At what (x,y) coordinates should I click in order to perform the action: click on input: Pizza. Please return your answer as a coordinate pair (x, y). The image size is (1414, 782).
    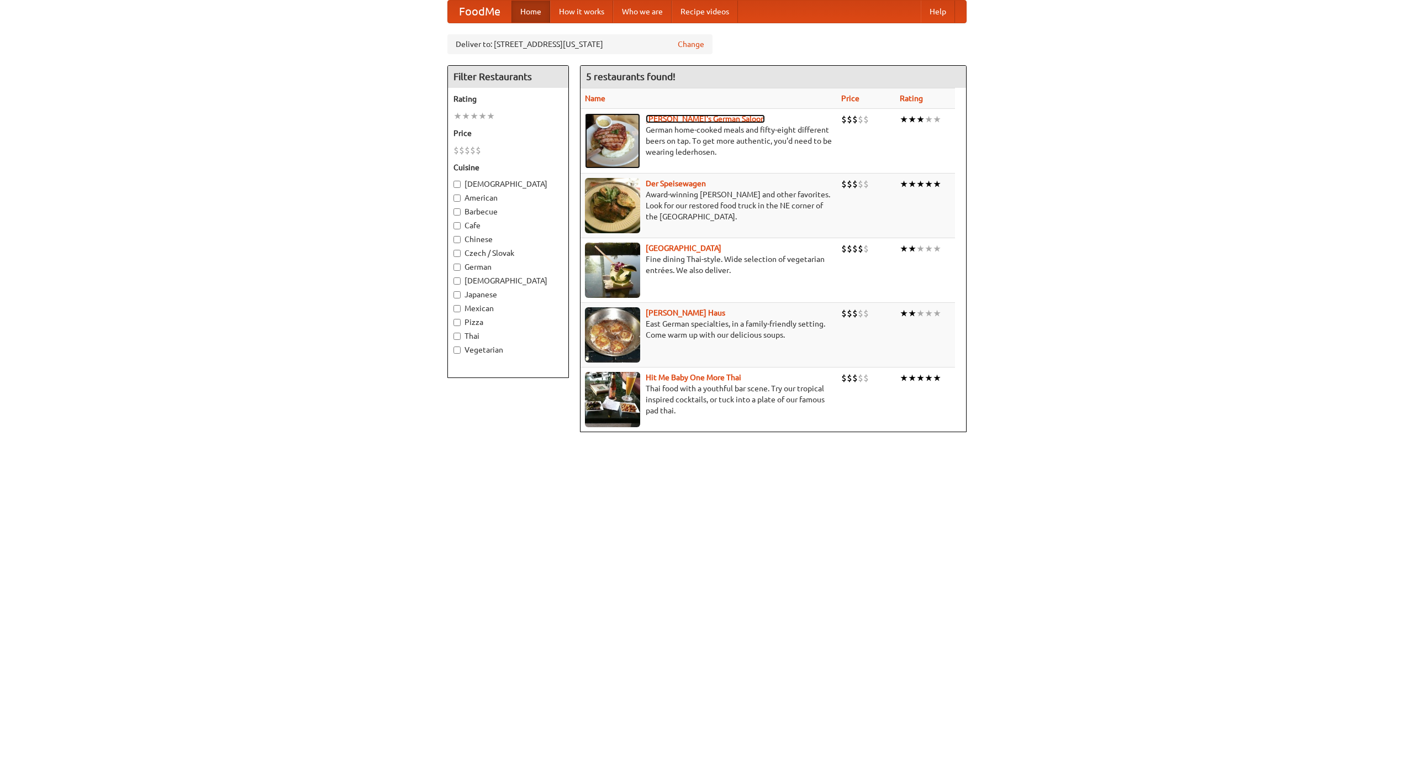
    Looking at the image, I should click on (457, 322).